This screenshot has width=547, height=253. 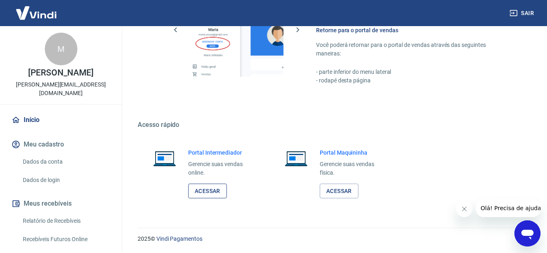 I want to click on button: Sair, so click(x=523, y=13).